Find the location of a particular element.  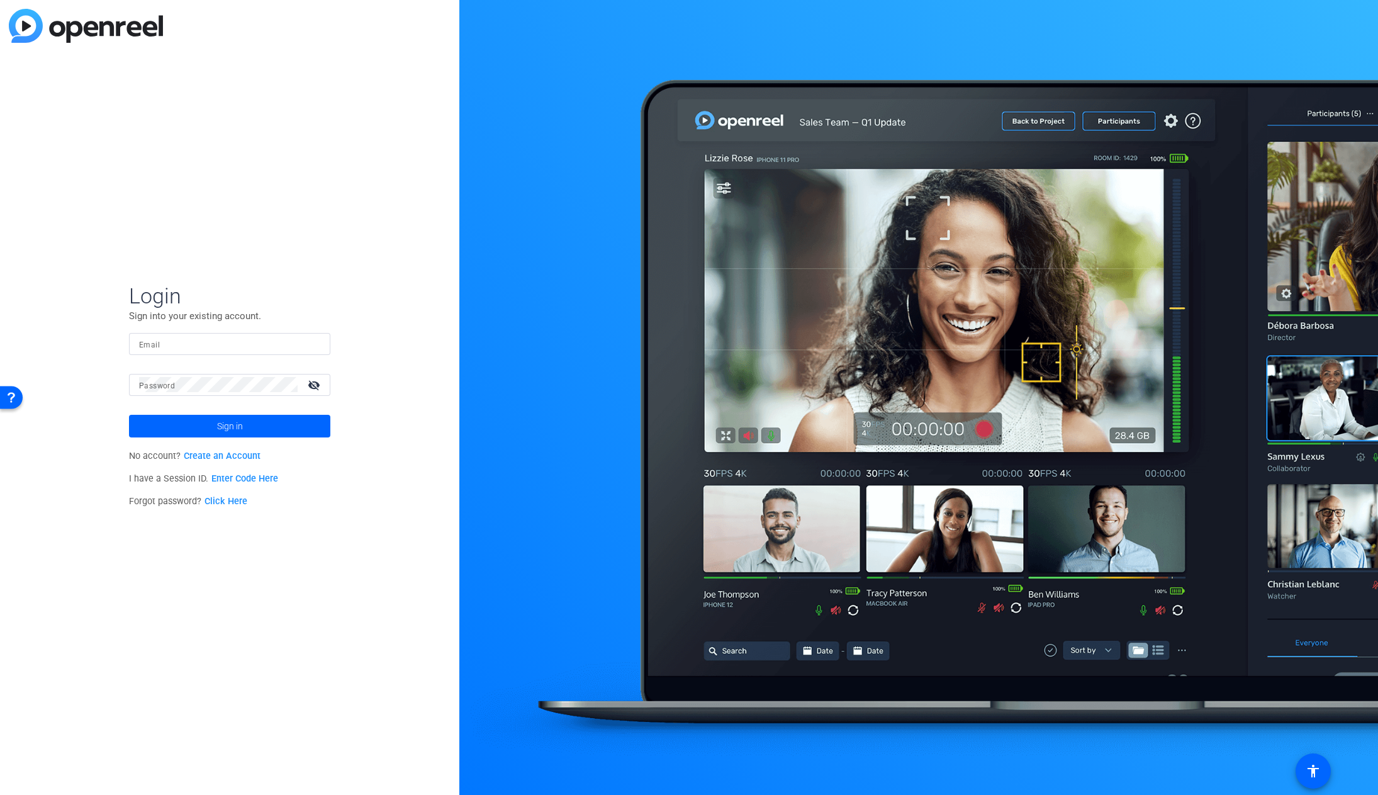

mat-label: Password is located at coordinates (157, 386).